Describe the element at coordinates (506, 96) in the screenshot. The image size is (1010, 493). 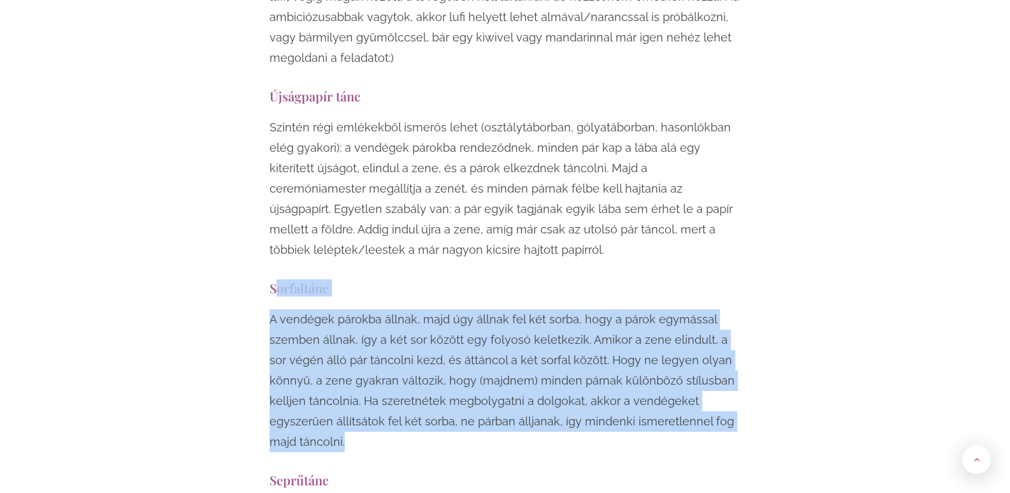
I see `h3: Újságpapír tánc` at that location.